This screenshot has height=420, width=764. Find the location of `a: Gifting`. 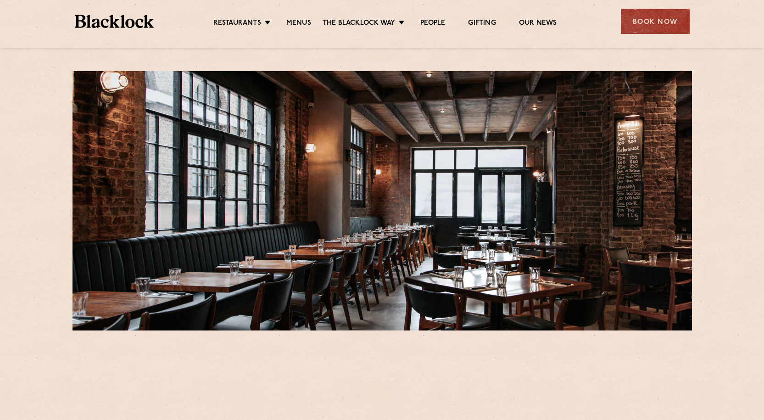

a: Gifting is located at coordinates (482, 24).